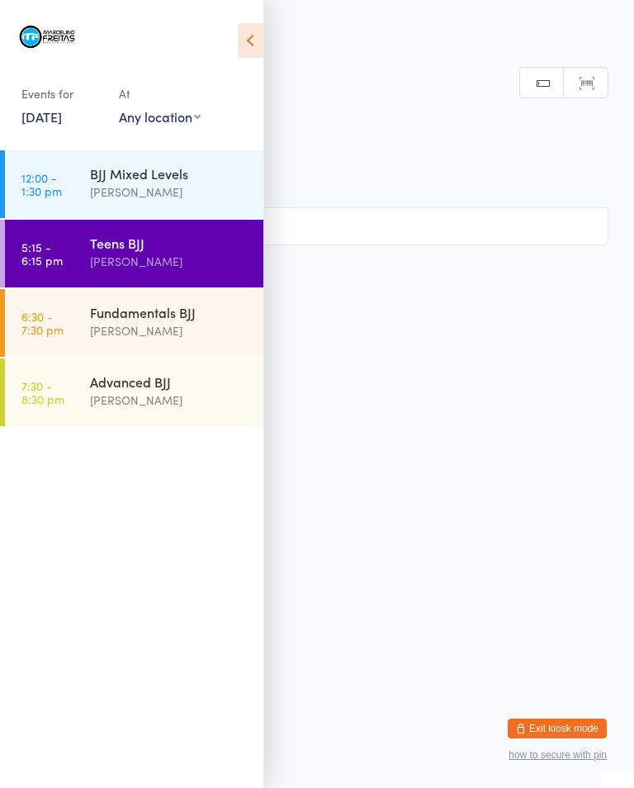  What do you see at coordinates (169, 173) in the screenshot?
I see `div: BJJ Mixed Levels` at bounding box center [169, 173].